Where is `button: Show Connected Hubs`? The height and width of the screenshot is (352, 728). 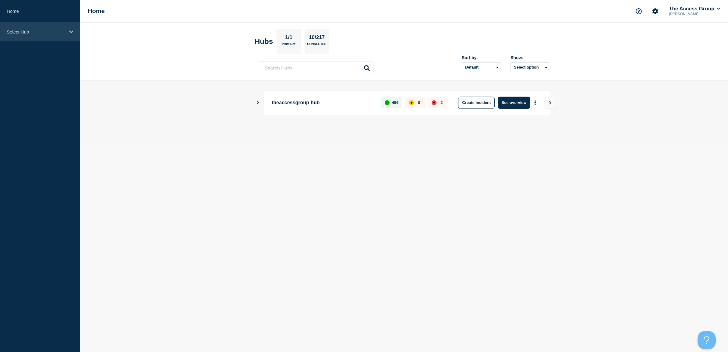 button: Show Connected Hubs is located at coordinates (258, 102).